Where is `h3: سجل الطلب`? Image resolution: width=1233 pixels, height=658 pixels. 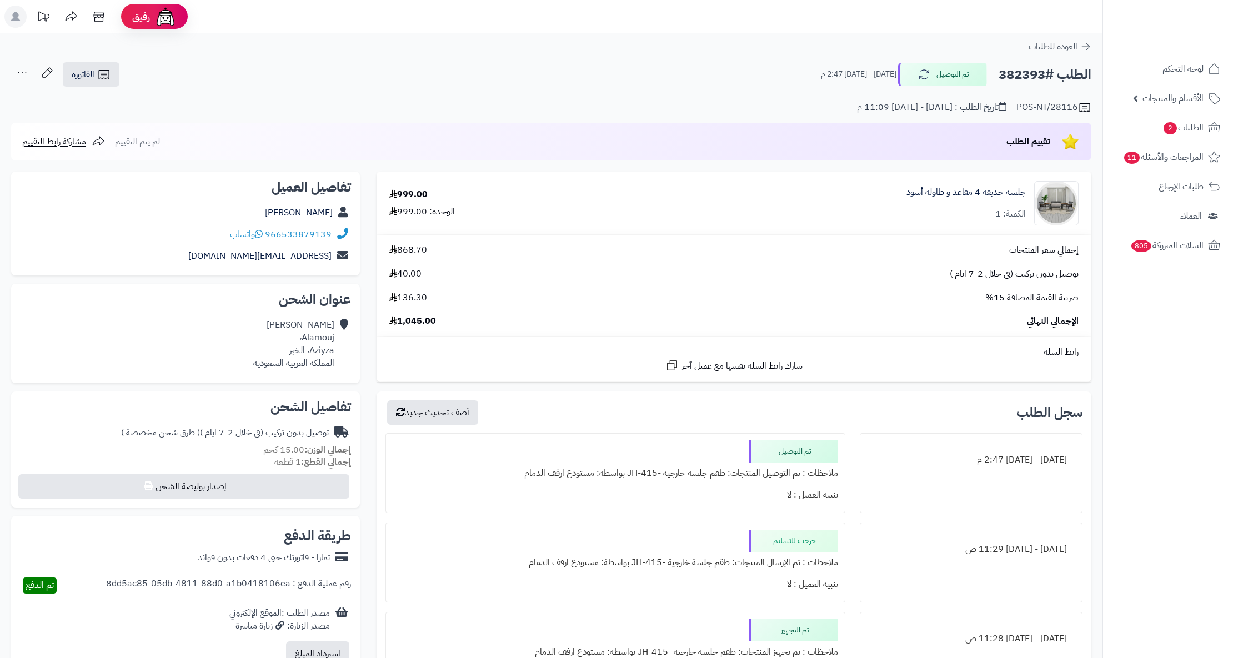
h3: سجل الطلب is located at coordinates (1050, 413).